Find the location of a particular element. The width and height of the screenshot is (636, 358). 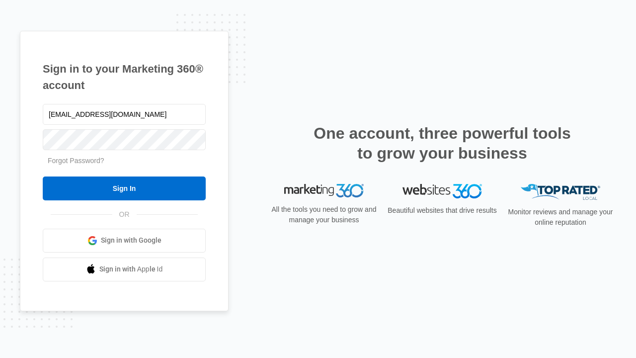

span: OR is located at coordinates (124, 214).